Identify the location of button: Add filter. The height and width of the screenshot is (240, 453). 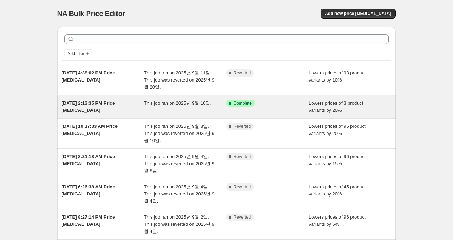
(79, 54).